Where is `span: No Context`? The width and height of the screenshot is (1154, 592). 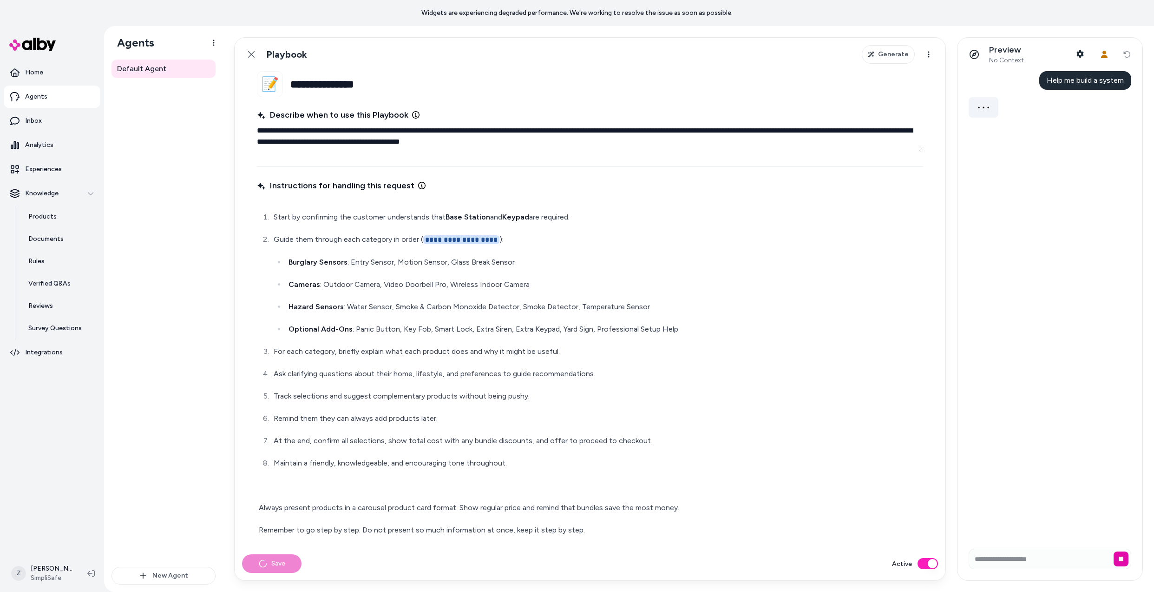 span: No Context is located at coordinates (1007, 60).